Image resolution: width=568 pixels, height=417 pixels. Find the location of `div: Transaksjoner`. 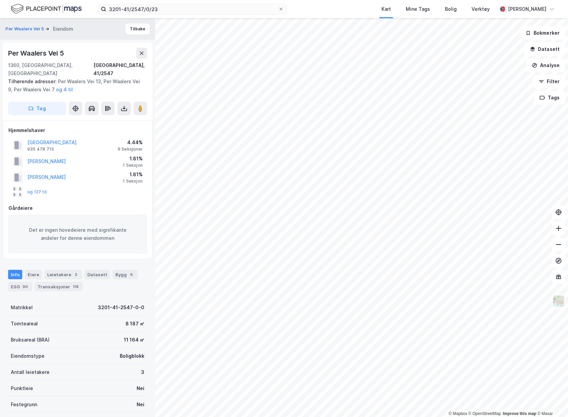

div: Transaksjoner is located at coordinates (59, 287).